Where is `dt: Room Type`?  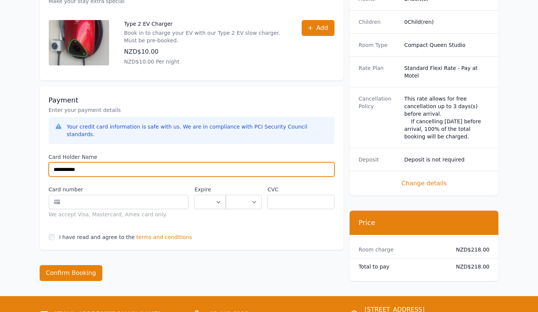
dt: Room Type is located at coordinates (378, 45).